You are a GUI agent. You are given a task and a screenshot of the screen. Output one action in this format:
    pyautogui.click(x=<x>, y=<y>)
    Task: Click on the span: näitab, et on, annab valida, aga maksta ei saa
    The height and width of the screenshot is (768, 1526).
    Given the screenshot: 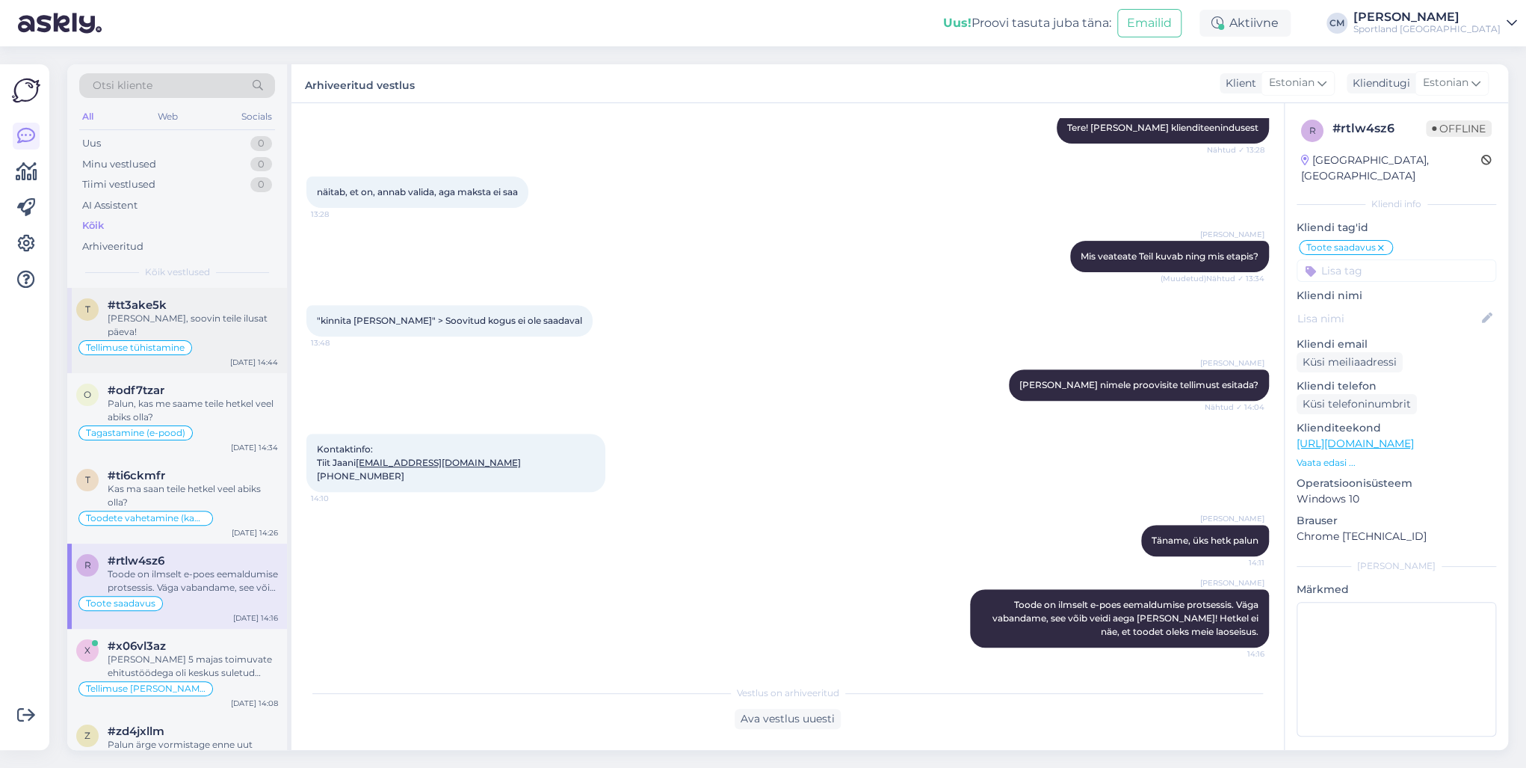 What is the action you would take?
    pyautogui.click(x=417, y=191)
    